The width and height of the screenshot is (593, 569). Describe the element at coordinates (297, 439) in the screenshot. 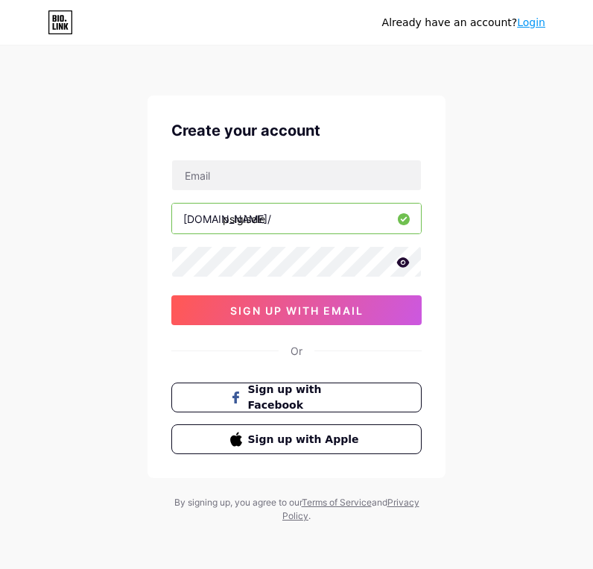

I see `button: Sign up with Apple` at that location.